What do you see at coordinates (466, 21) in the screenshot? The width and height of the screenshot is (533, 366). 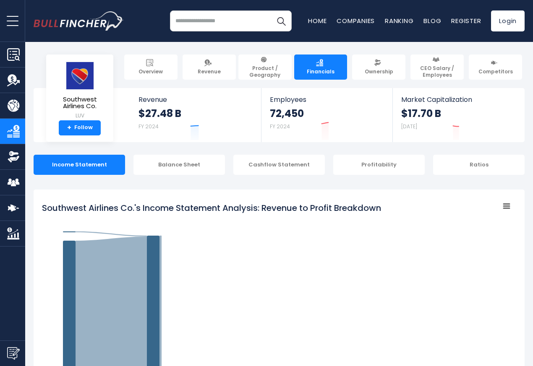 I see `a: Register` at bounding box center [466, 21].